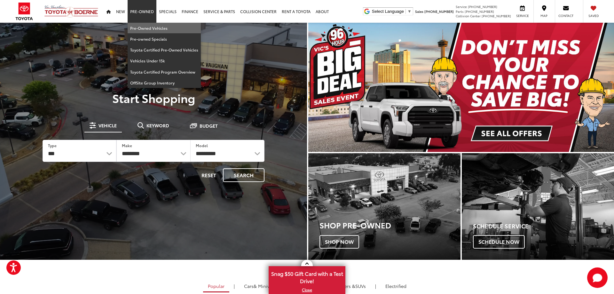 The height and width of the screenshot is (294, 614). I want to click on a: SUVs, so click(346, 286).